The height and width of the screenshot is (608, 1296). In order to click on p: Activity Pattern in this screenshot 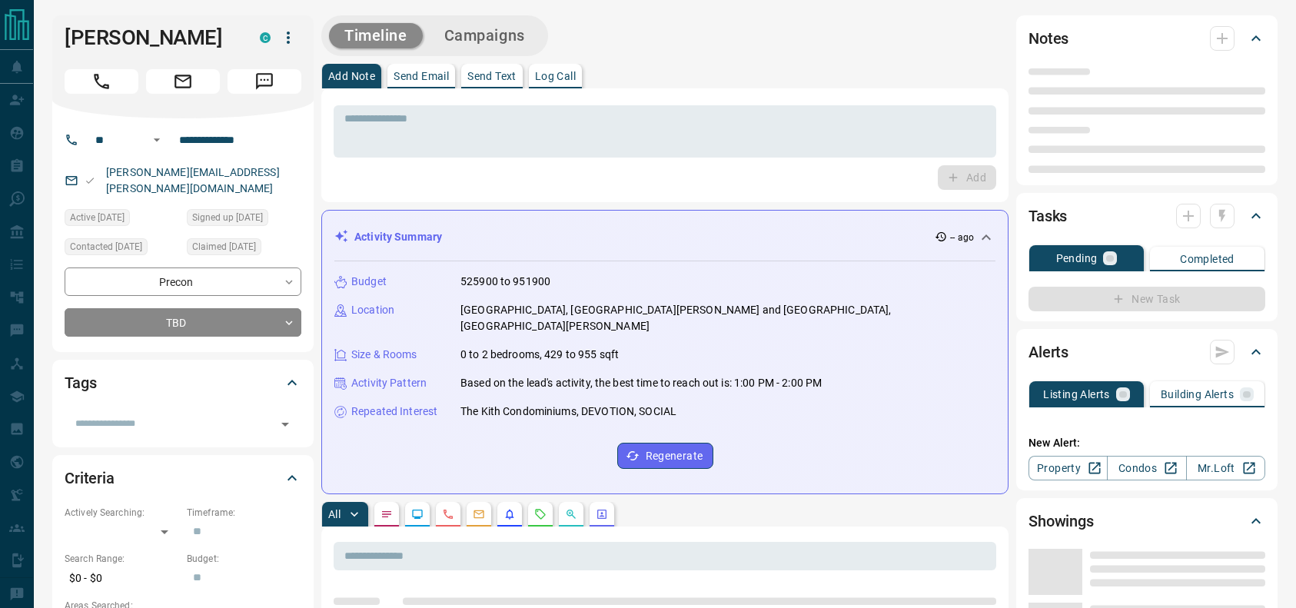, I will do `click(389, 383)`.